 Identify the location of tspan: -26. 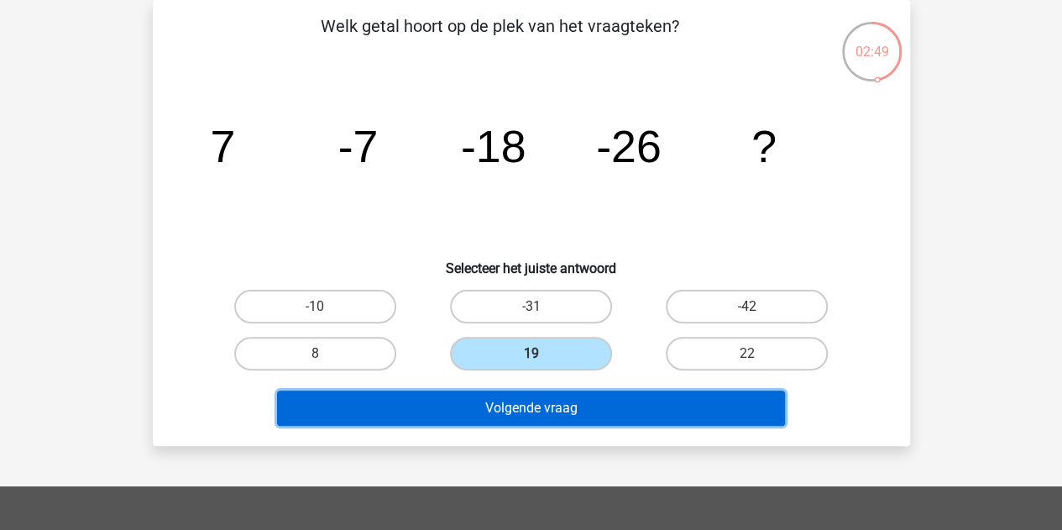
(629, 146).